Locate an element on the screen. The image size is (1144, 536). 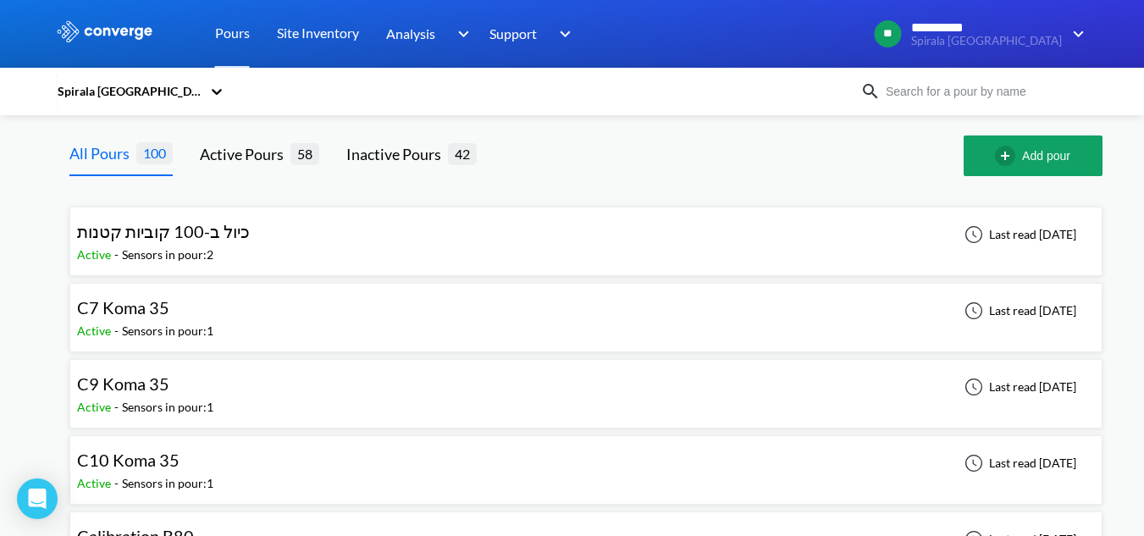
span: C9 Koma 35 is located at coordinates (123, 384).